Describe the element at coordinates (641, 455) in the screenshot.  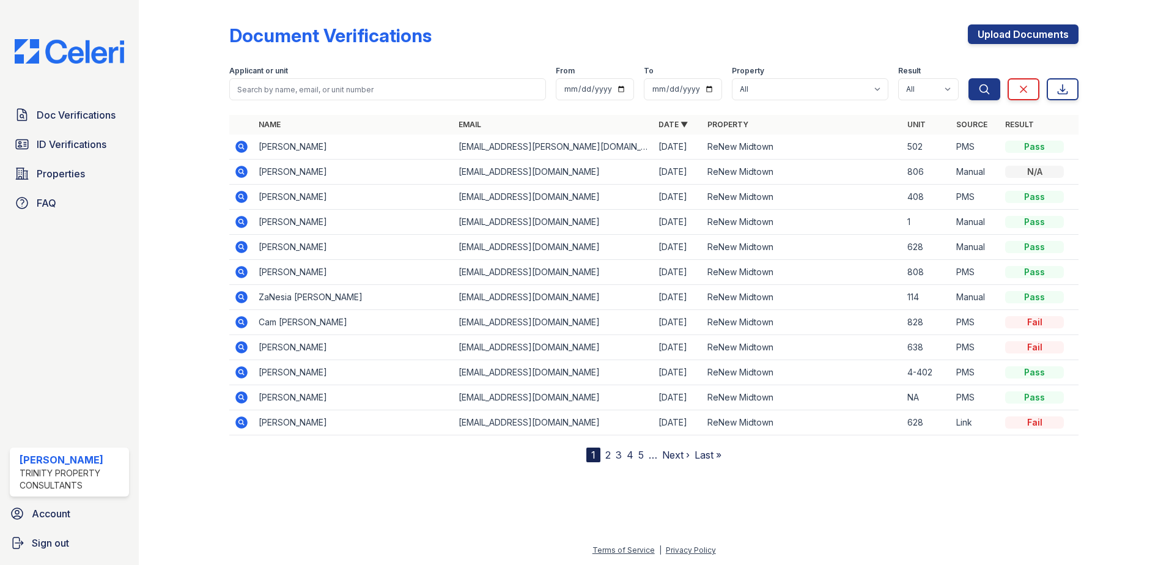
I see `a: 5` at that location.